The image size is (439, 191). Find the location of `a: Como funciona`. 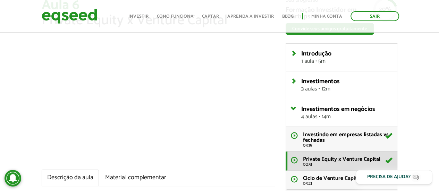

a: Como funciona is located at coordinates (175, 16).